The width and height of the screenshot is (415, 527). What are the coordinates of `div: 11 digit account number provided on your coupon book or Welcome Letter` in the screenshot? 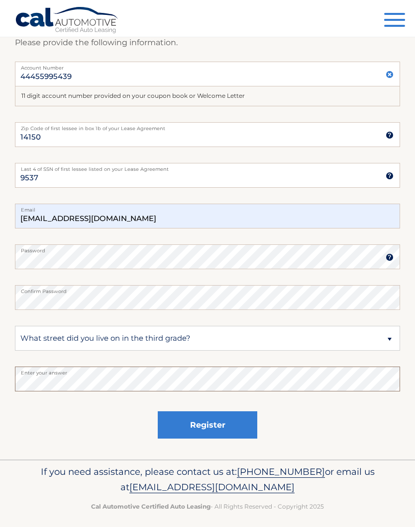 It's located at (207, 96).